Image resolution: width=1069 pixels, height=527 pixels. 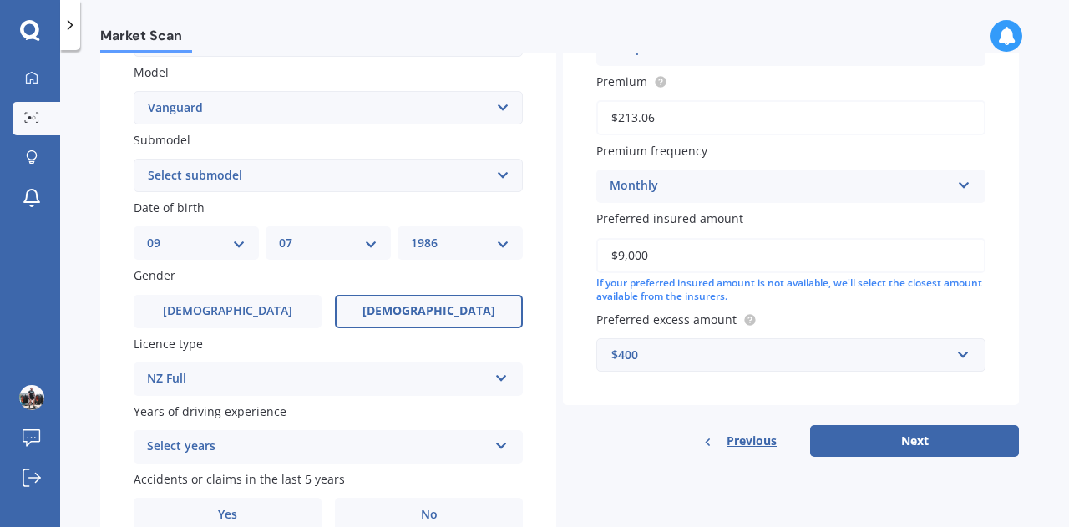 I want to click on img: picture, so click(x=32, y=397).